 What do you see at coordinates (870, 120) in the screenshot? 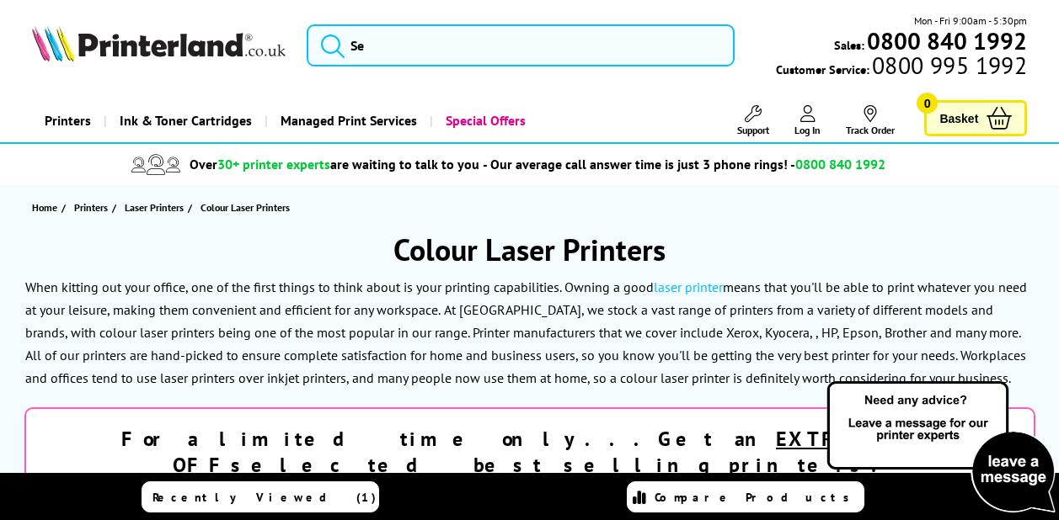
I see `a: Track Order` at bounding box center [870, 120].